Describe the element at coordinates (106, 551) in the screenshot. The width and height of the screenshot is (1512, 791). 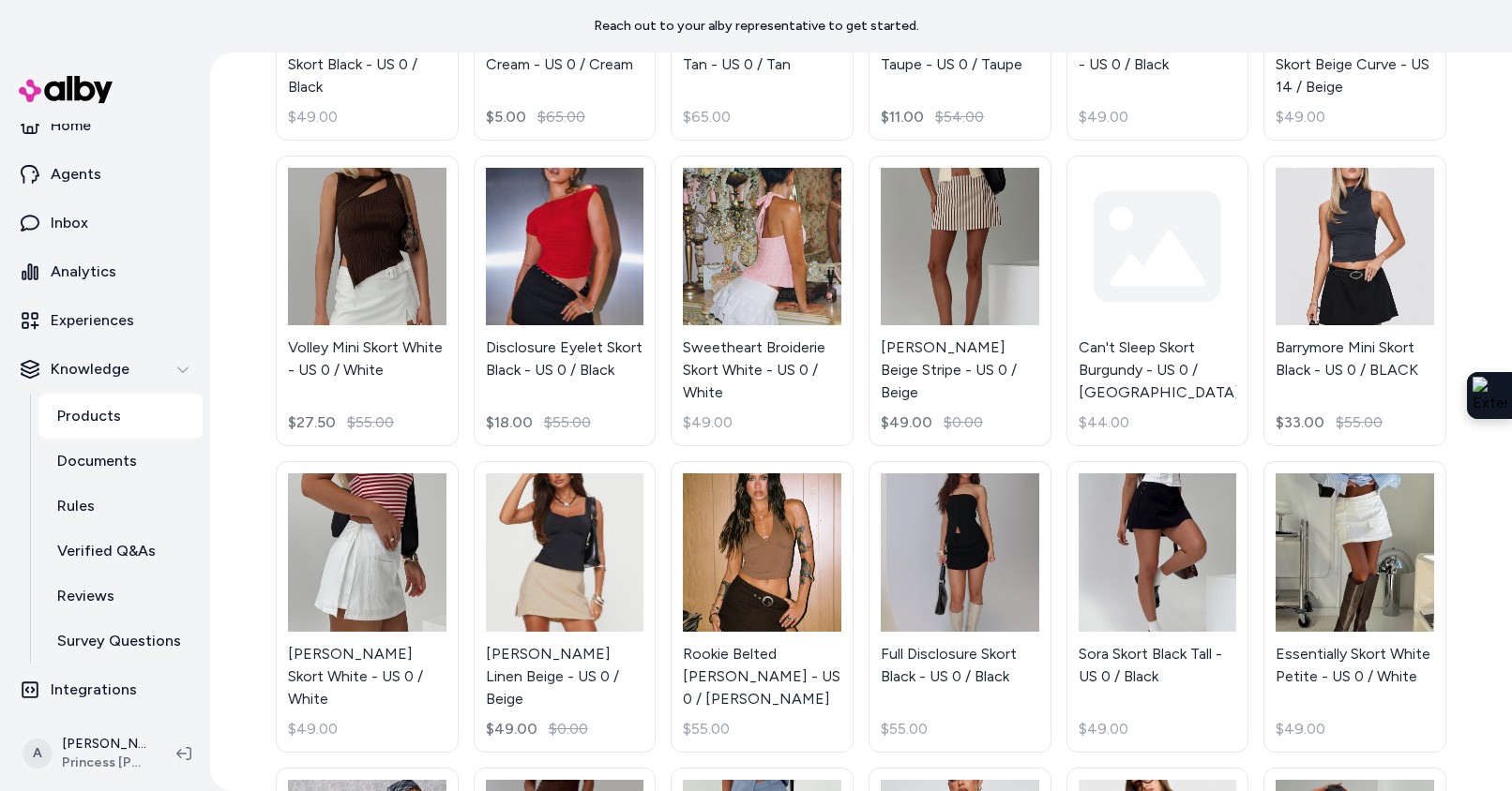
I see `p: Verified Q&As` at that location.